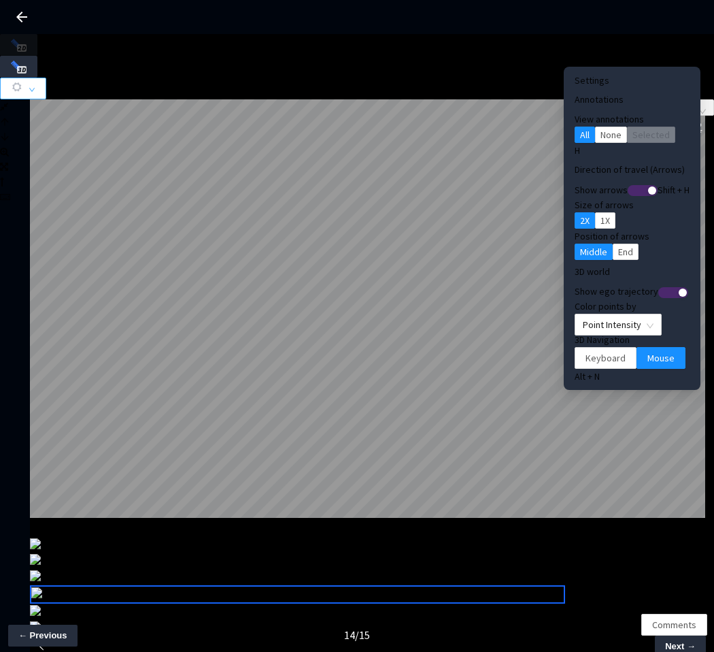 The width and height of the screenshot is (714, 652). What do you see at coordinates (605, 220) in the screenshot?
I see `button: 1X` at bounding box center [605, 220].